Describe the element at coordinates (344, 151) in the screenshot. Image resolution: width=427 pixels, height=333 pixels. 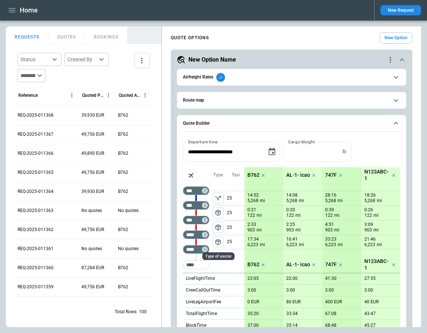
I see `p: lb` at that location.